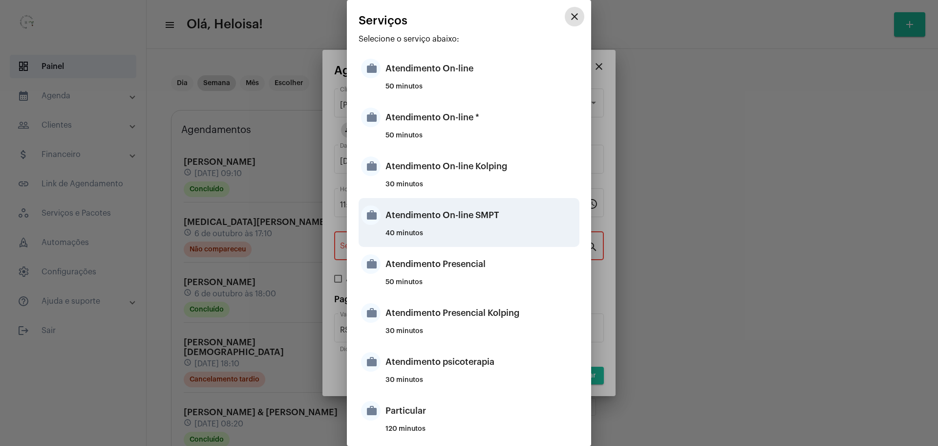 Image resolution: width=938 pixels, height=446 pixels. Describe the element at coordinates (481, 68) in the screenshot. I see `div: Atendimento On-line` at that location.